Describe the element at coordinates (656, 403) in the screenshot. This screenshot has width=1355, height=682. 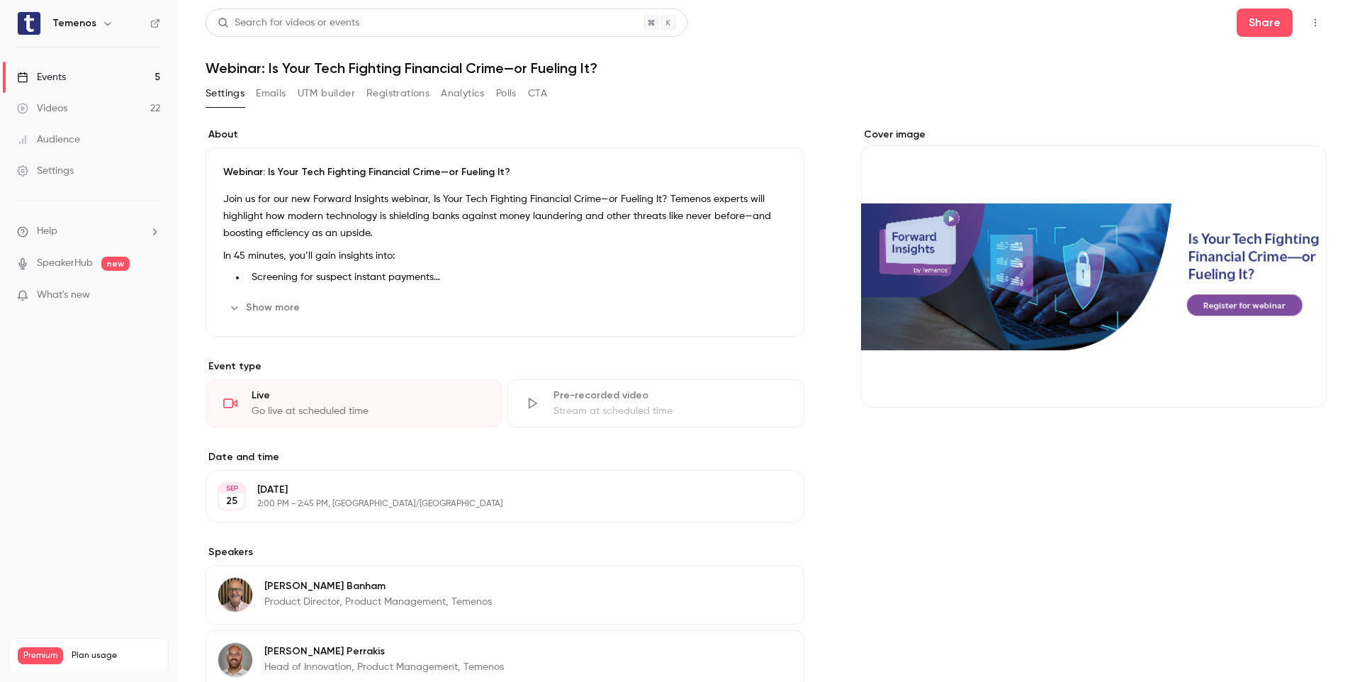
I see `div: Pre-recorded videoStream at scheduled time` at that location.